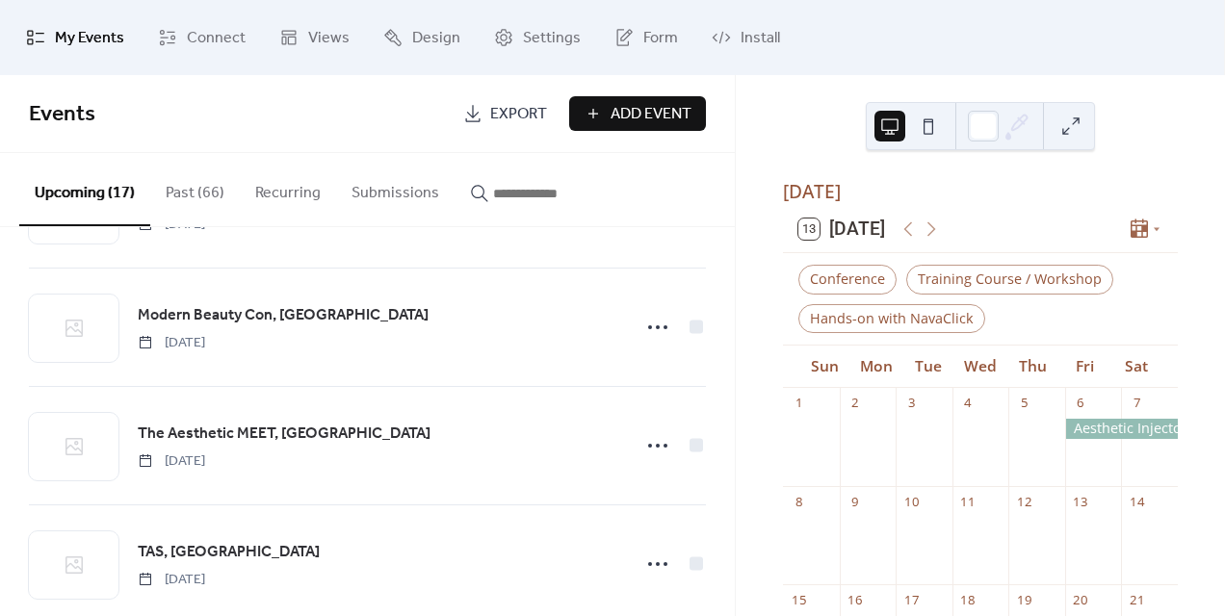 This screenshot has height=616, width=1225. Describe the element at coordinates (1024, 502) in the screenshot. I see `div: 12` at that location.